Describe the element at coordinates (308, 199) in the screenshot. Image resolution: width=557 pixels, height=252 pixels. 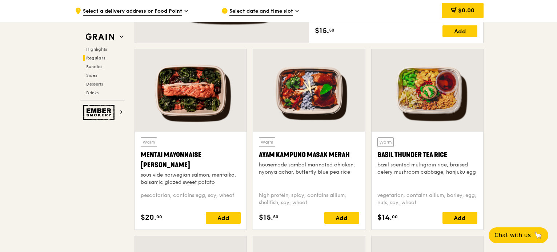
I see `div: high protein, spicy, contains allium, shellfish, soy, wheat` at that location.